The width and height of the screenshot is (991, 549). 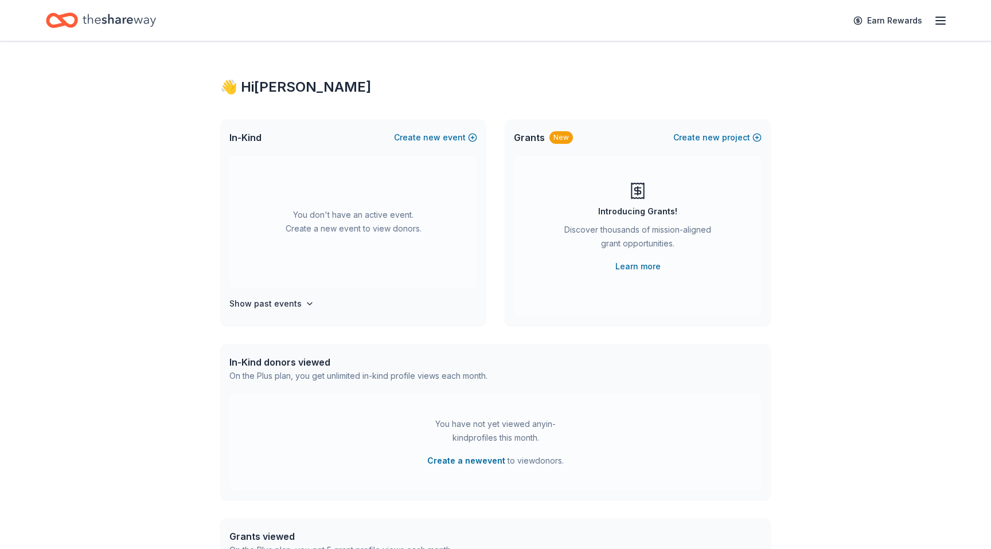 I want to click on a: Learn more, so click(x=638, y=267).